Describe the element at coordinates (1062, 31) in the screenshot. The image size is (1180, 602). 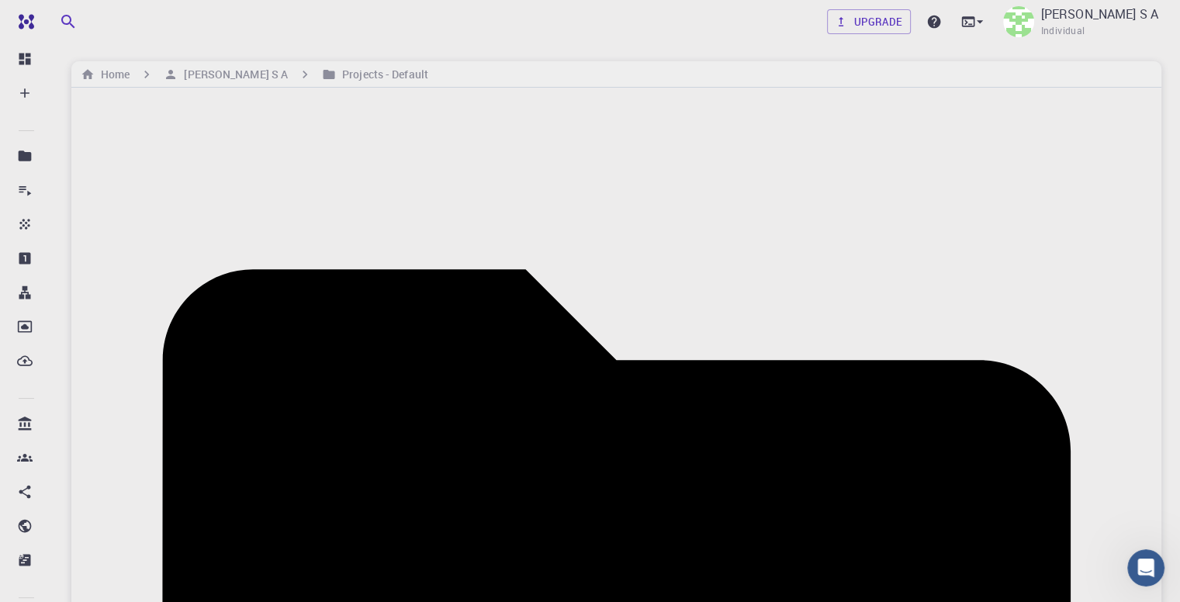
I see `span: Individual` at that location.